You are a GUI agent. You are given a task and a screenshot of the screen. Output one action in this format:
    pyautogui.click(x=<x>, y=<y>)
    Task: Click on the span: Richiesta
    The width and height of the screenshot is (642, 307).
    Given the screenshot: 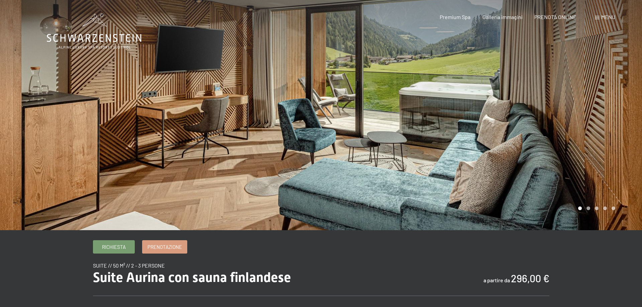 What is the action you would take?
    pyautogui.click(x=114, y=247)
    